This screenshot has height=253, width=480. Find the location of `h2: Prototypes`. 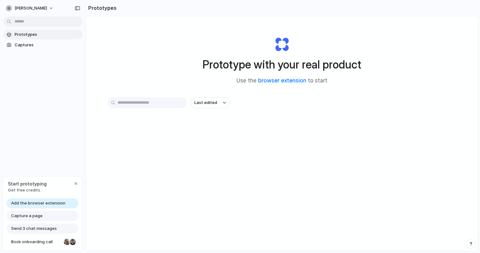

h2: Prototypes is located at coordinates (101, 8).